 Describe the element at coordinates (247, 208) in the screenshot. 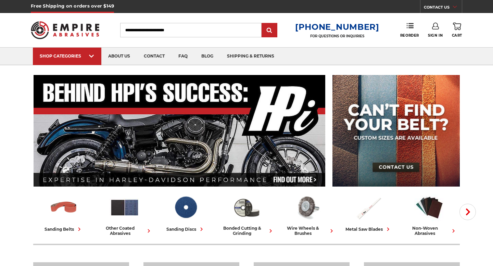

I see `img: Bonded Cutting & Grinding` at that location.